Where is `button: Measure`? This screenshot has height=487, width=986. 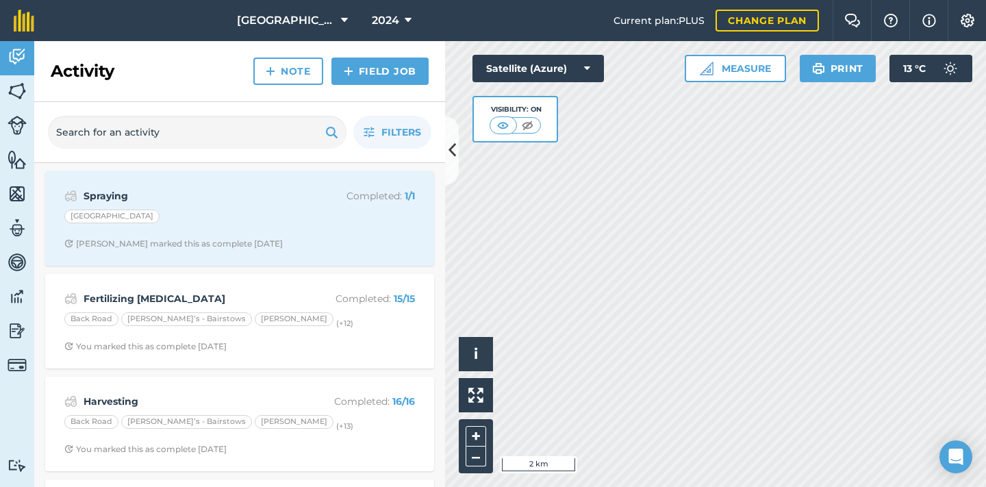
button: Measure is located at coordinates (736, 68).